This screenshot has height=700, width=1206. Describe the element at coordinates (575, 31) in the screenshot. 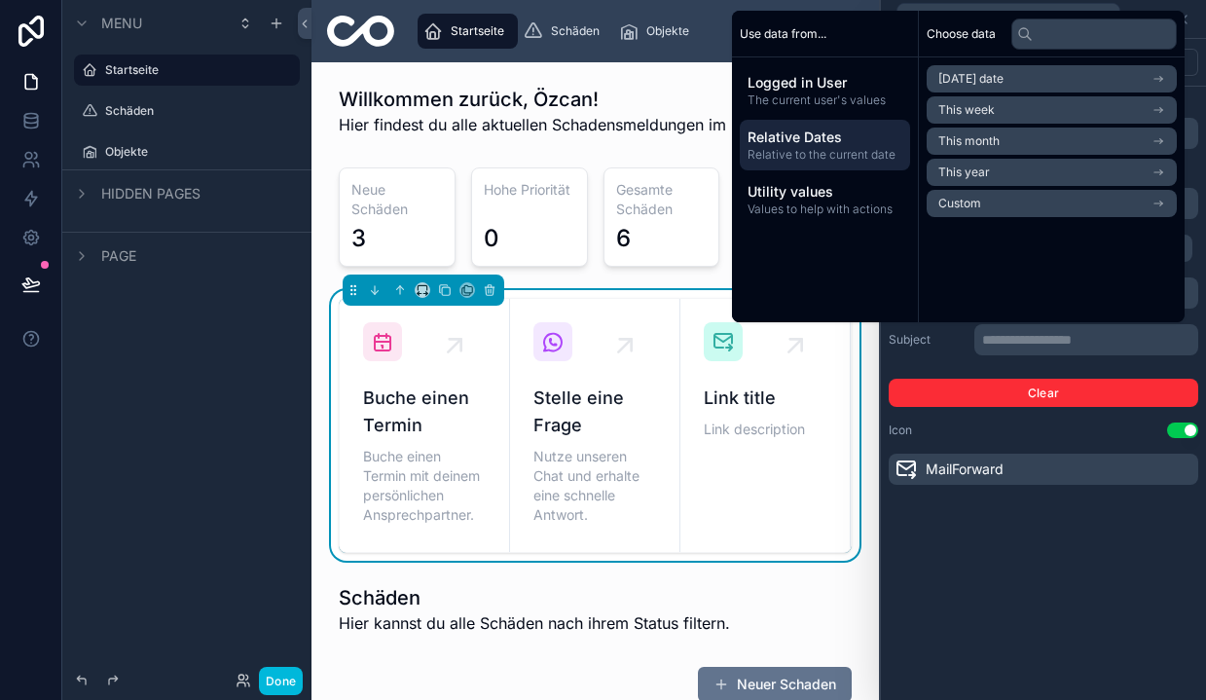

I see `span: Schäden` at that location.